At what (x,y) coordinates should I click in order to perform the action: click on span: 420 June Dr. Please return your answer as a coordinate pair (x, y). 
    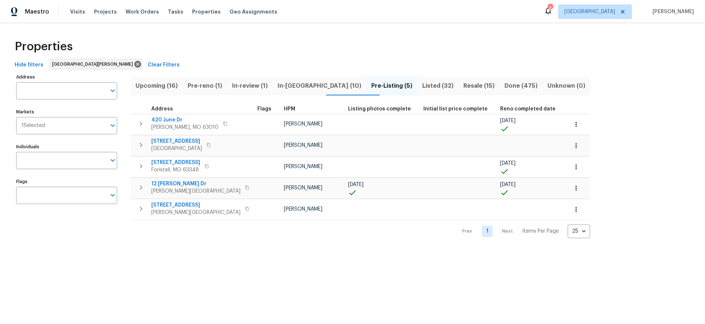
    Looking at the image, I should click on (185, 120).